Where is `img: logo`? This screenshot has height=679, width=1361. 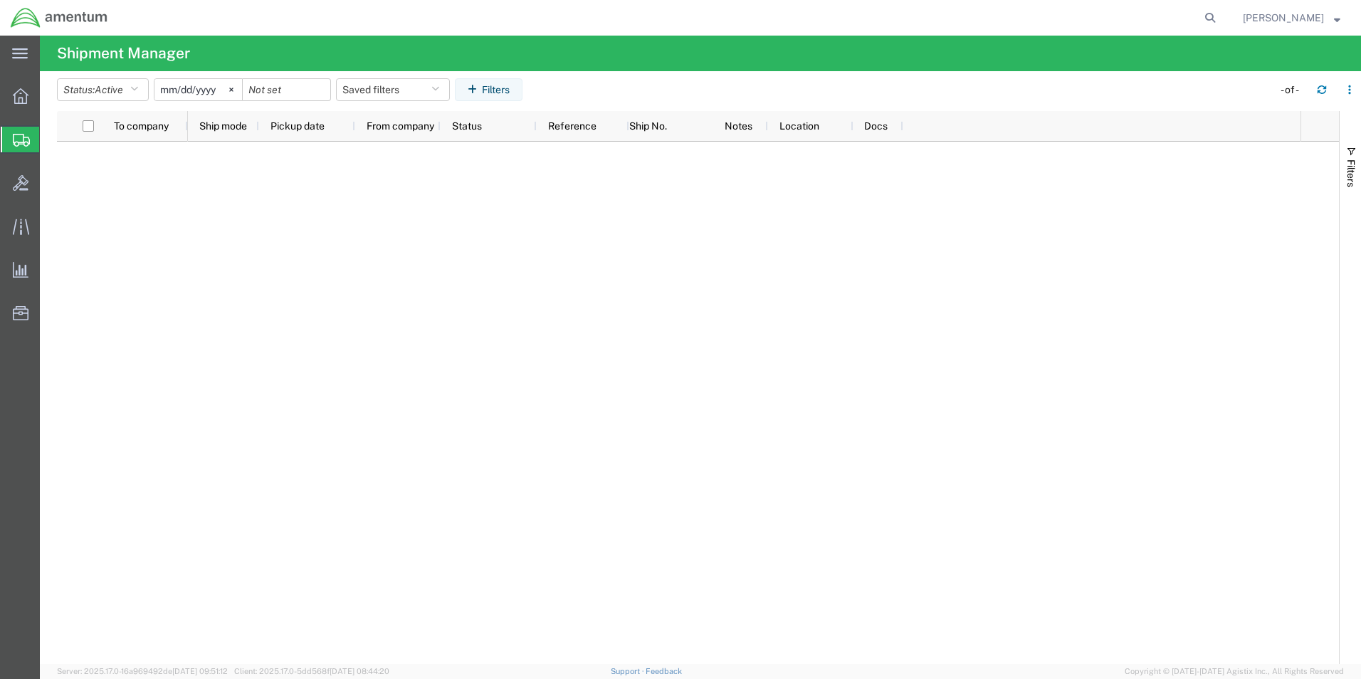
img: logo is located at coordinates (59, 18).